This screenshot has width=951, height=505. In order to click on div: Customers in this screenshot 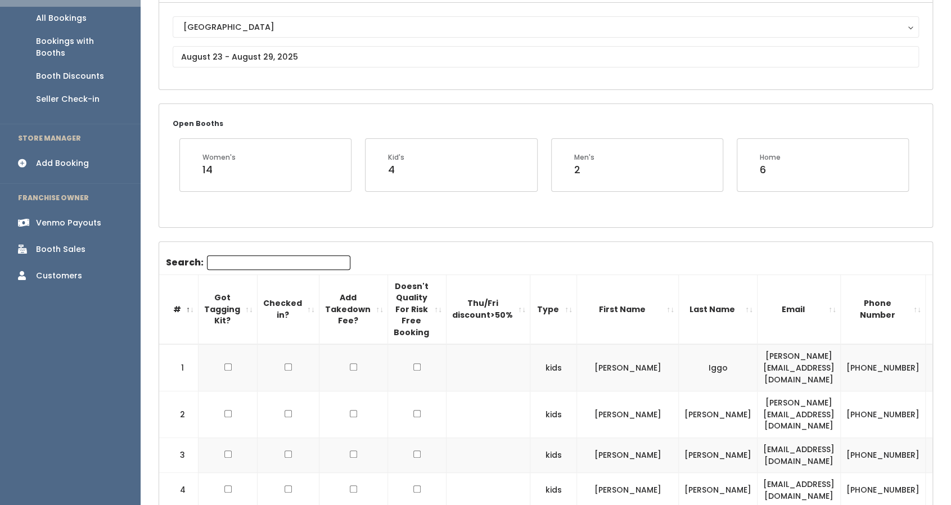, I will do `click(59, 276)`.